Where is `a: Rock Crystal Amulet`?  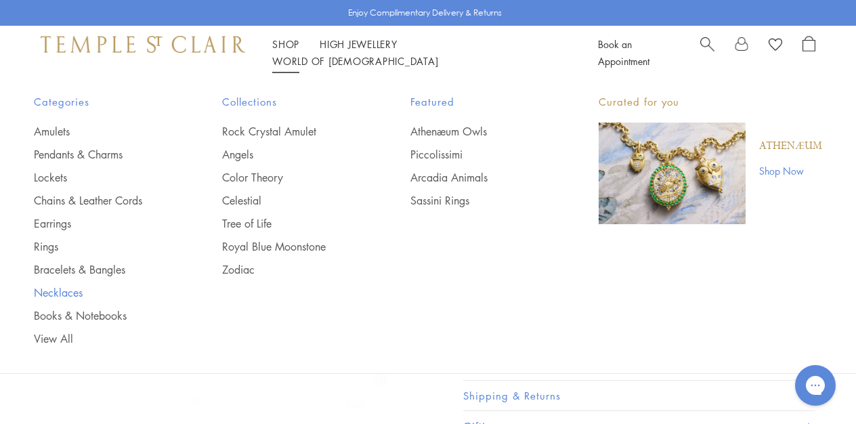 a: Rock Crystal Amulet is located at coordinates (289, 131).